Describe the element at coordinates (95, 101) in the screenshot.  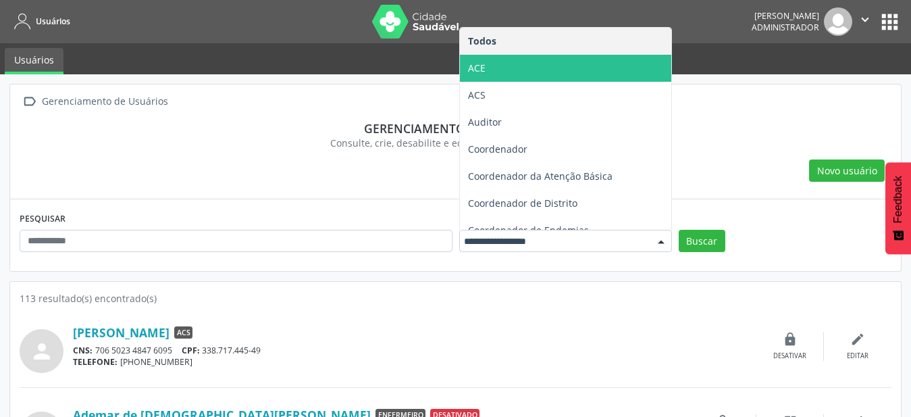
I see `a:  Gerenciamento de Usuários` at that location.